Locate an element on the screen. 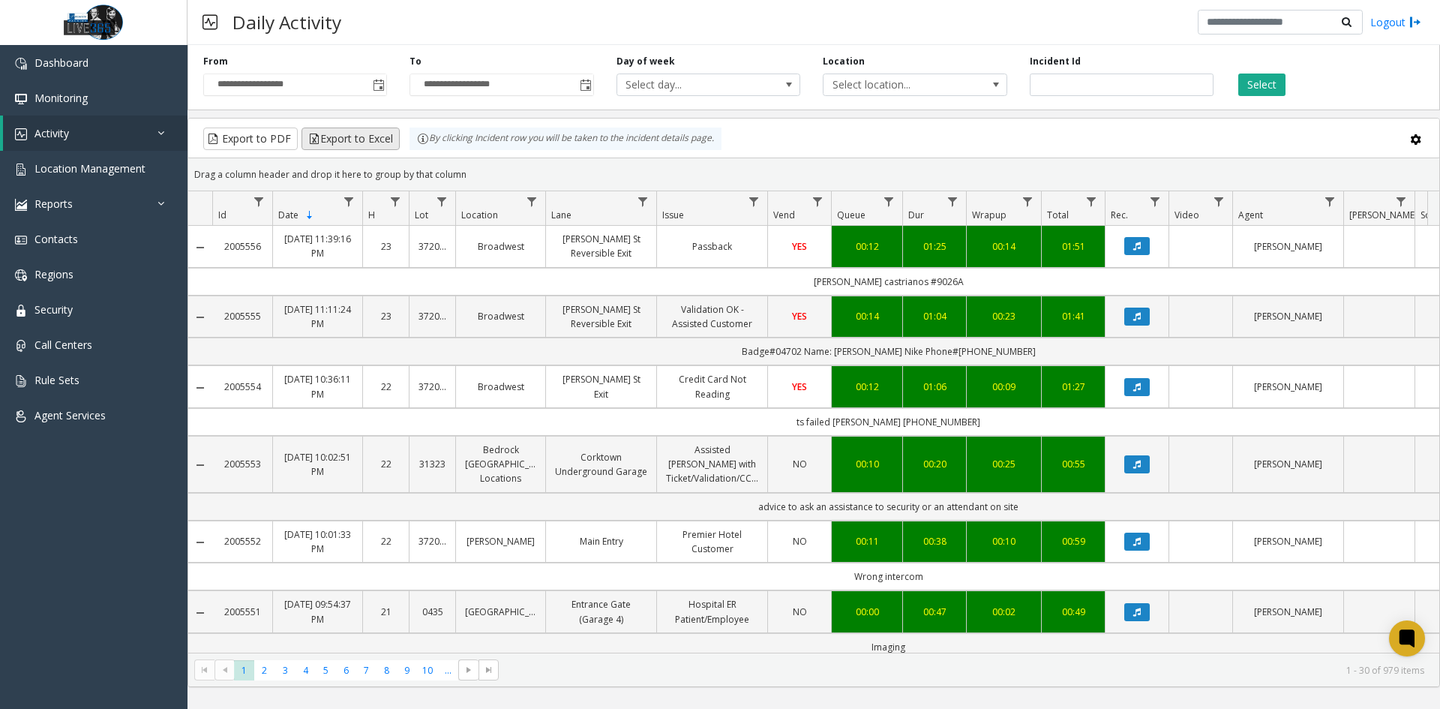 The height and width of the screenshot is (709, 1440). a: 22 is located at coordinates (385, 386).